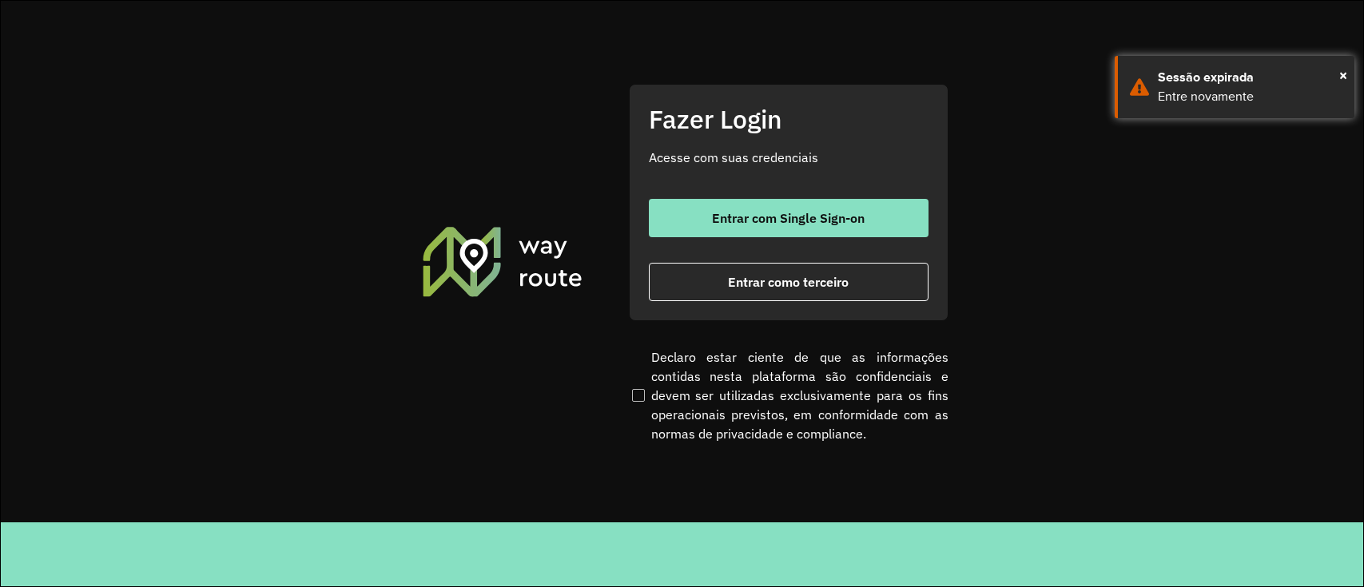 The image size is (1364, 587). What do you see at coordinates (789, 119) in the screenshot?
I see `h2: Fazer Login` at bounding box center [789, 119].